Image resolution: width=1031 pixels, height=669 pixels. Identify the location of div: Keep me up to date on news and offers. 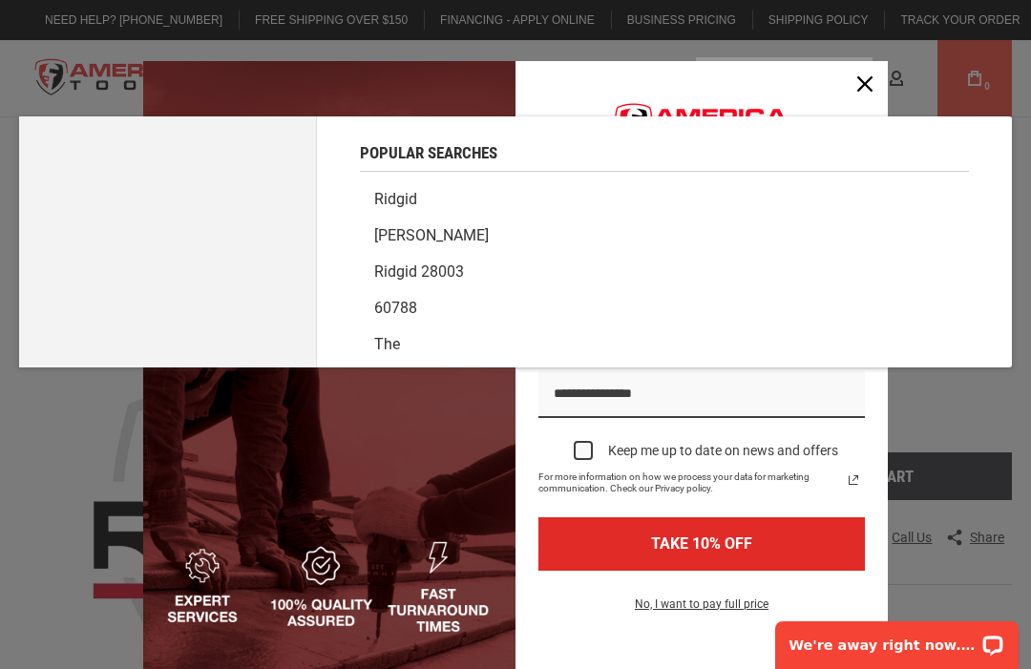
(722, 450).